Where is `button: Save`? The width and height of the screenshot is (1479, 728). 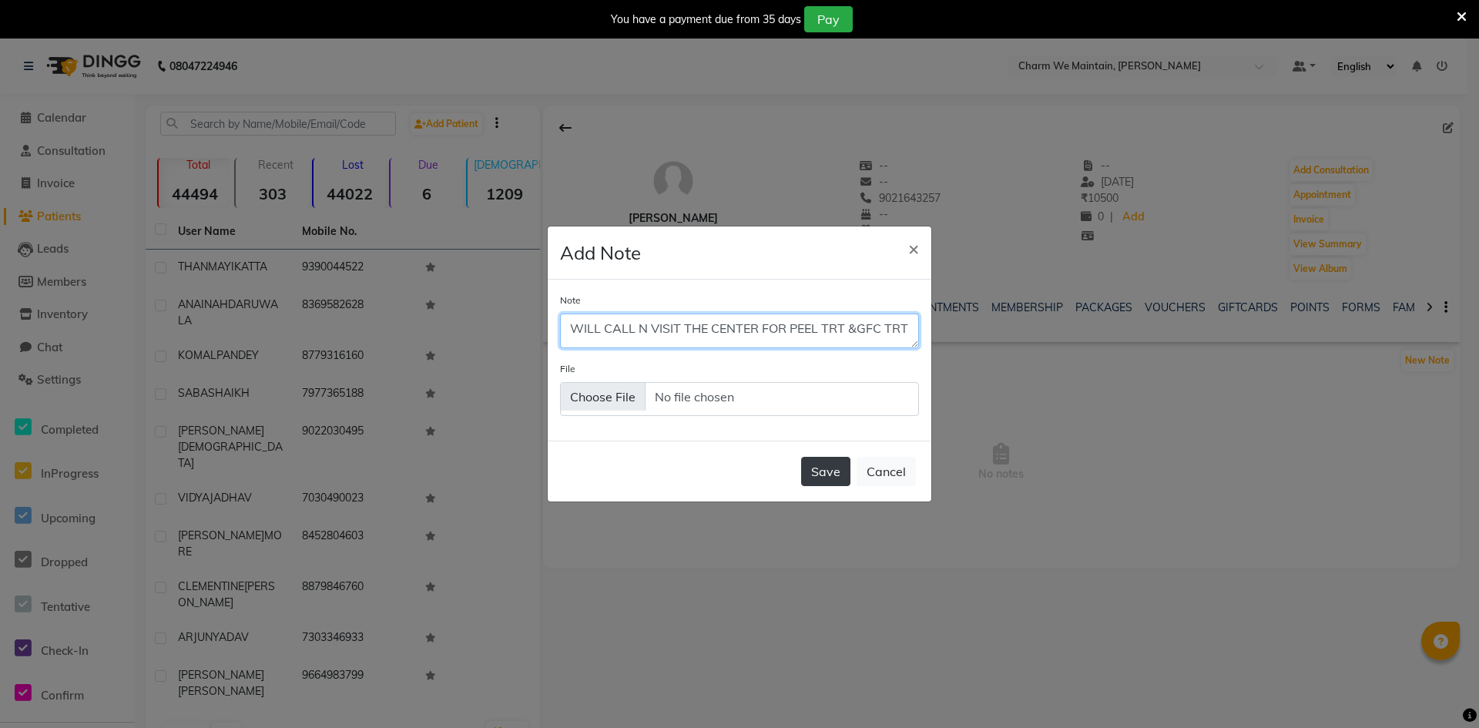
button: Save is located at coordinates (826, 471).